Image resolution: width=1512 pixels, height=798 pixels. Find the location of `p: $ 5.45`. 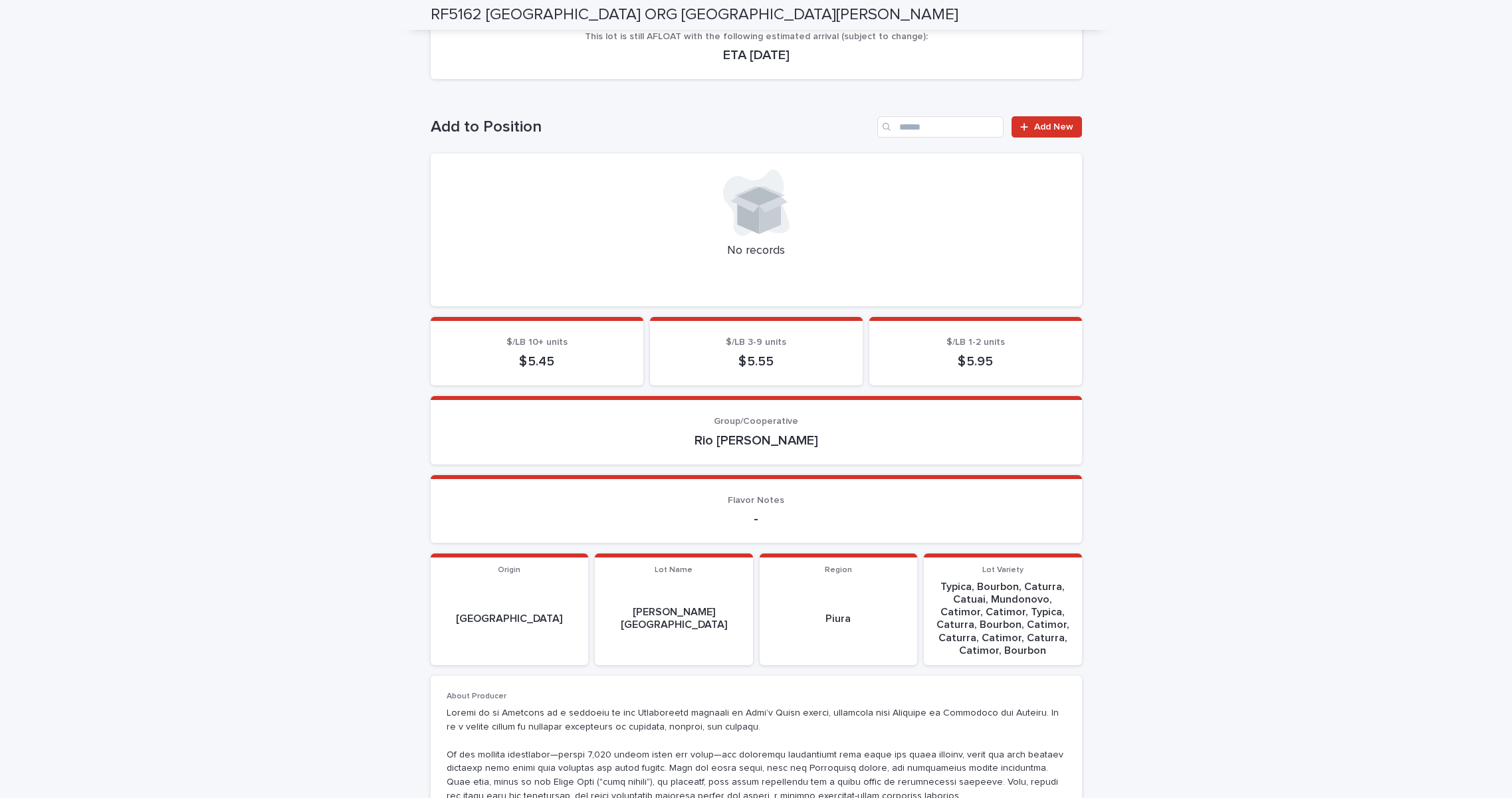

p: $ 5.45 is located at coordinates (537, 361).